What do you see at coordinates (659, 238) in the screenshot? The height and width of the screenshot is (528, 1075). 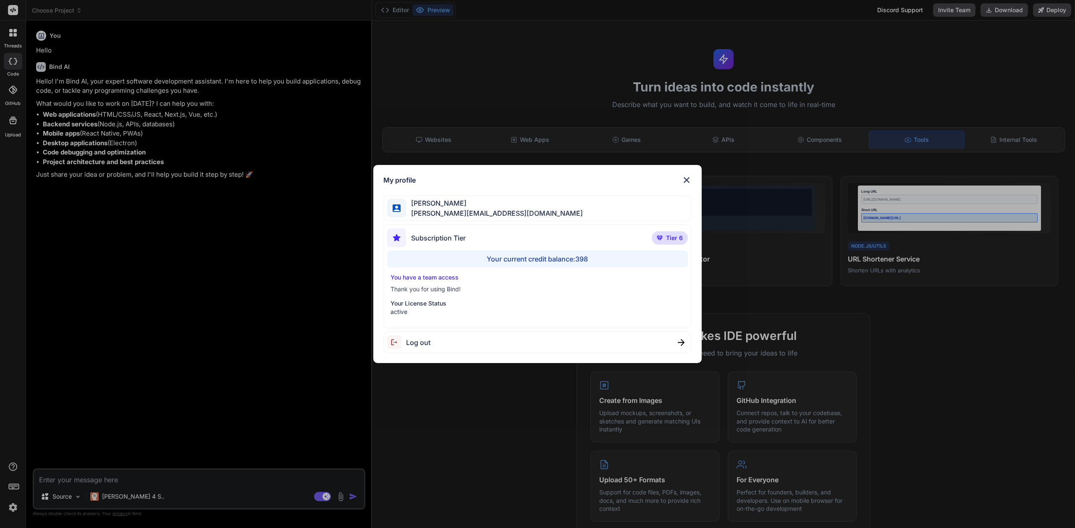 I see `img: premium` at bounding box center [659, 238].